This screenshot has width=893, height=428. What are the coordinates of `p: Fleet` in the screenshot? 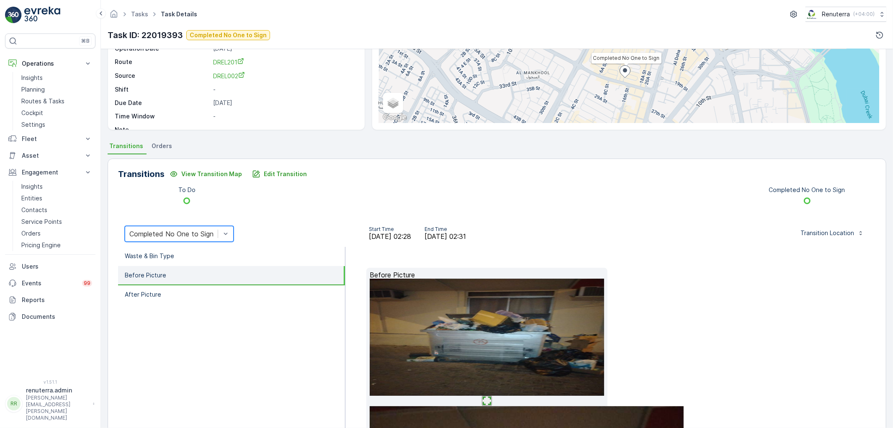 It's located at (50, 139).